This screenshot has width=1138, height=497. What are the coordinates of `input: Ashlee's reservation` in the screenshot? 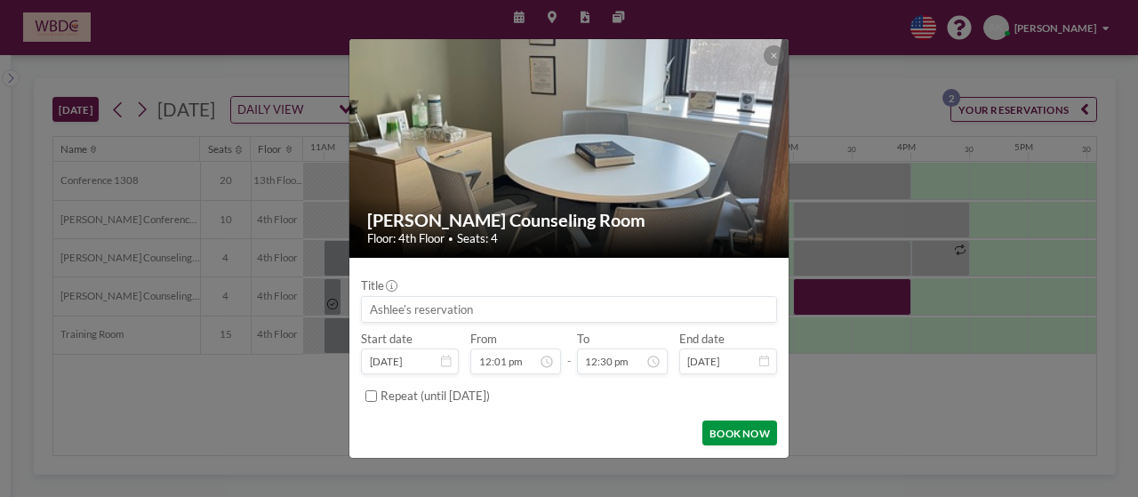 It's located at (568, 309).